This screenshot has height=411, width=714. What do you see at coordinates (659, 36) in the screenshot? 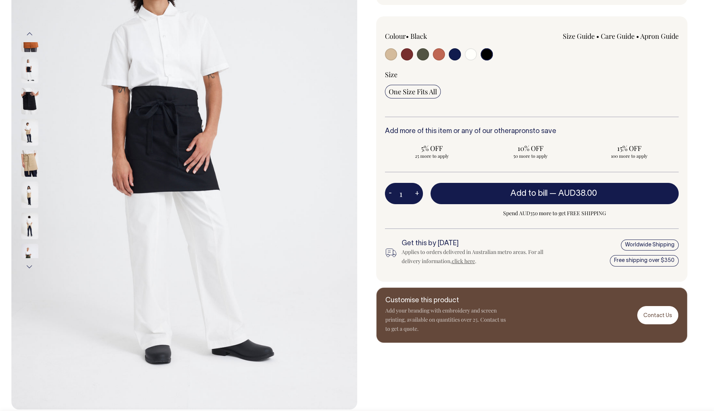
I see `a: Apron Guide` at bounding box center [659, 36].